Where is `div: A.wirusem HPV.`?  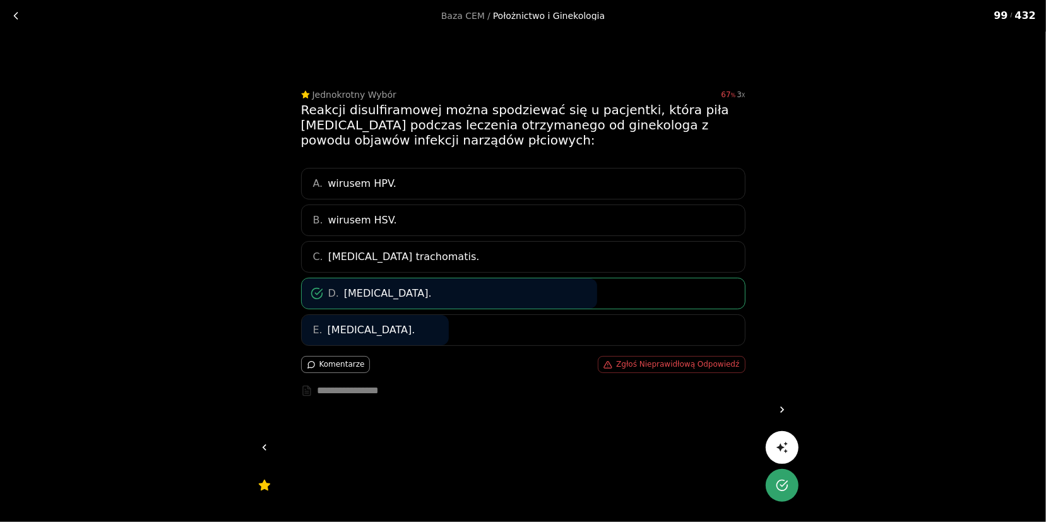 div: A.wirusem HPV. is located at coordinates (523, 184).